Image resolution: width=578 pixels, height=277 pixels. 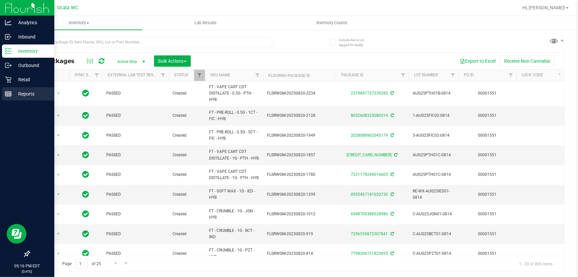 I want to click on a: 8032608333080514, so click(x=369, y=115).